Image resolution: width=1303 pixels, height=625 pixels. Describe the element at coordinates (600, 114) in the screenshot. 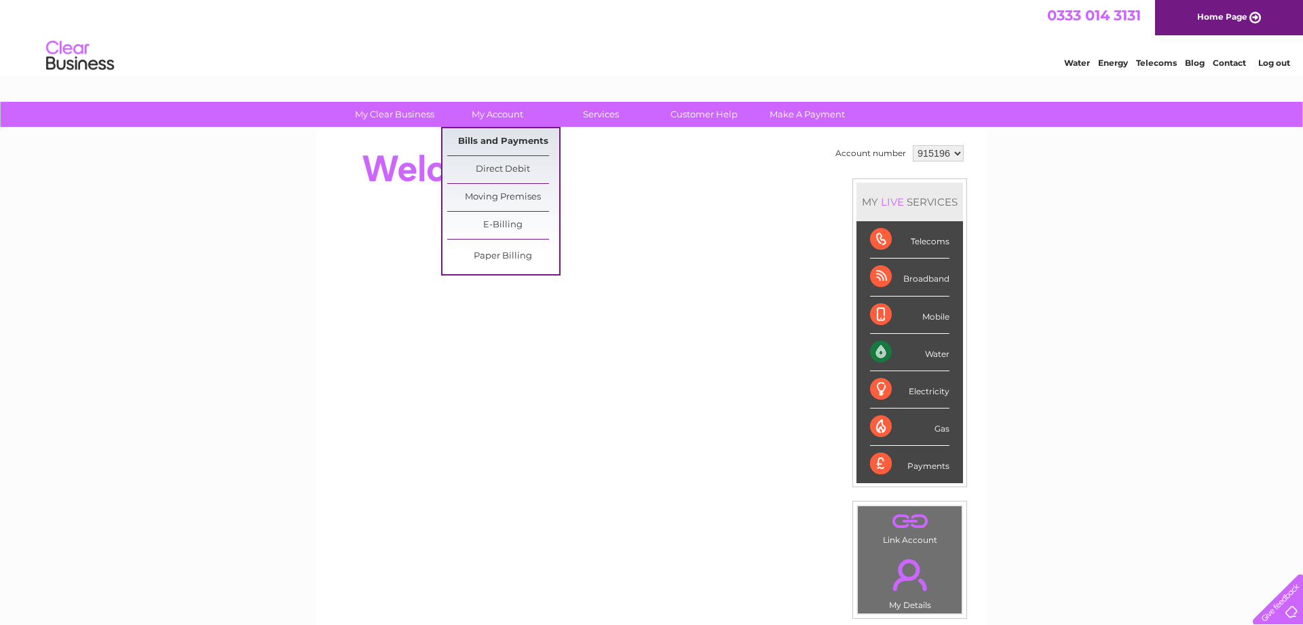

I see `a: Services` at that location.